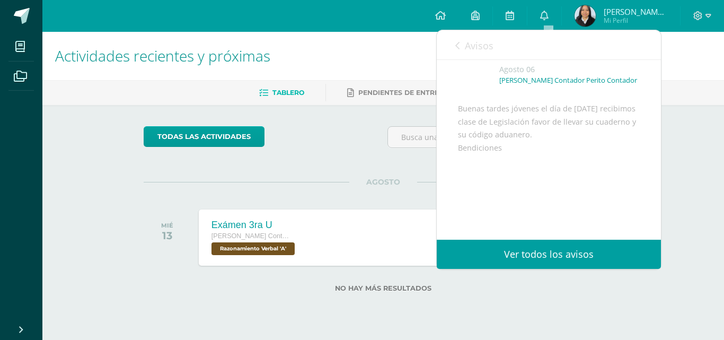  What do you see at coordinates (204, 136) in the screenshot?
I see `a: todas las Actividades` at bounding box center [204, 136].